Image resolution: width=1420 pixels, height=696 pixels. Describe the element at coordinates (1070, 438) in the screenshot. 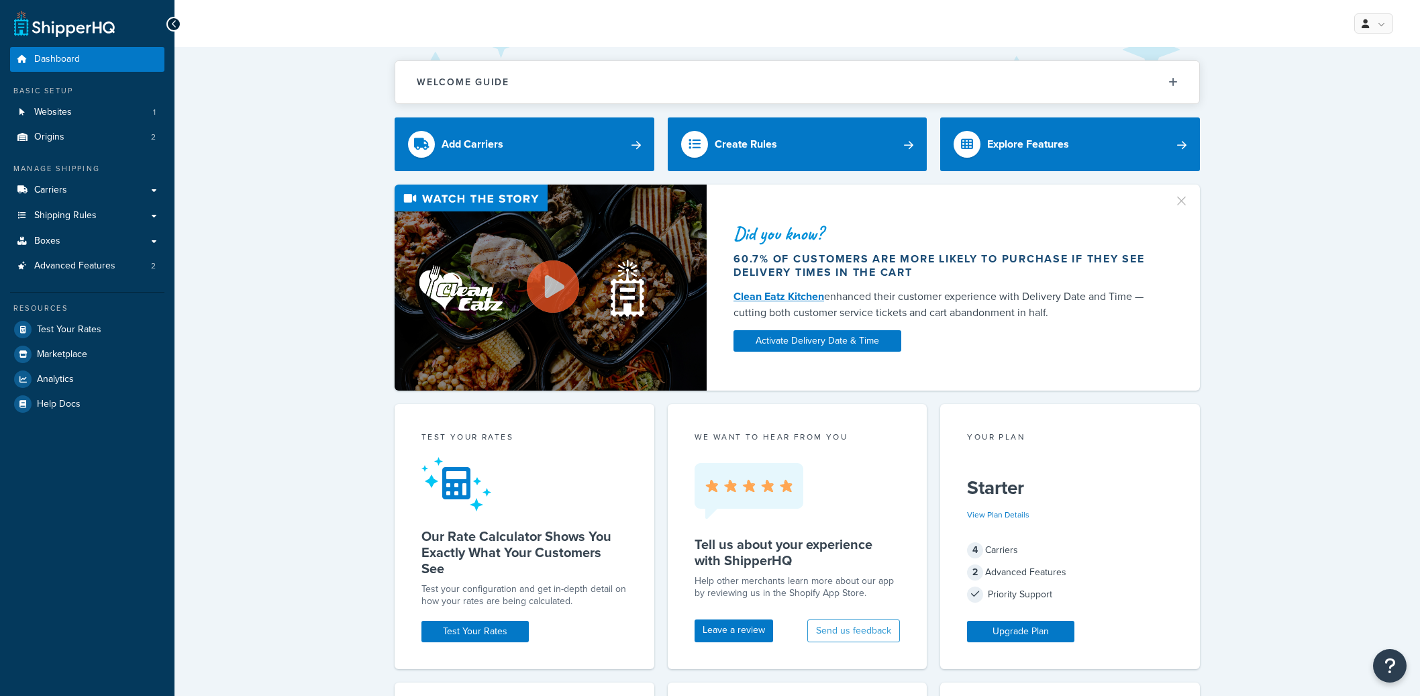

I see `div: Your Plan` at that location.